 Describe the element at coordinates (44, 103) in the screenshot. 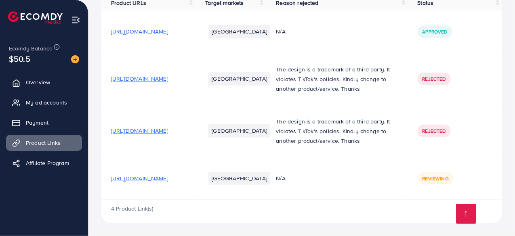

I see `a: My ad accounts` at that location.